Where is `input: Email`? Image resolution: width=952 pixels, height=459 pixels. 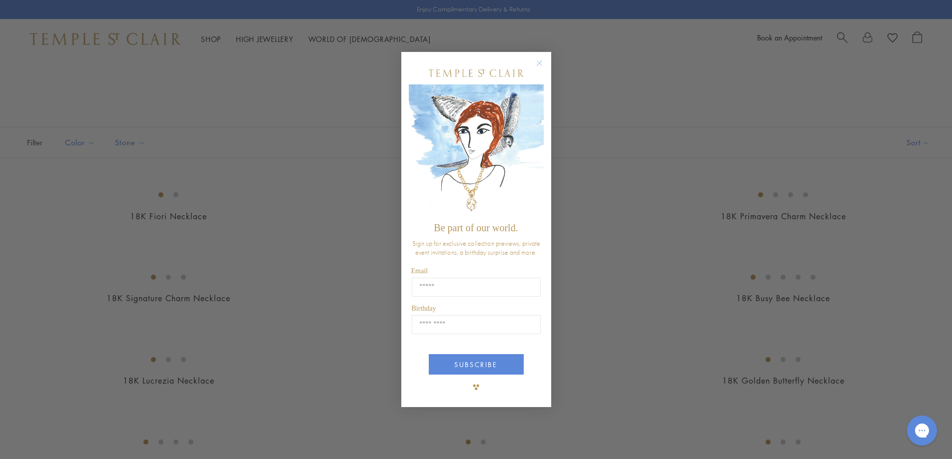 input: Email is located at coordinates (476, 287).